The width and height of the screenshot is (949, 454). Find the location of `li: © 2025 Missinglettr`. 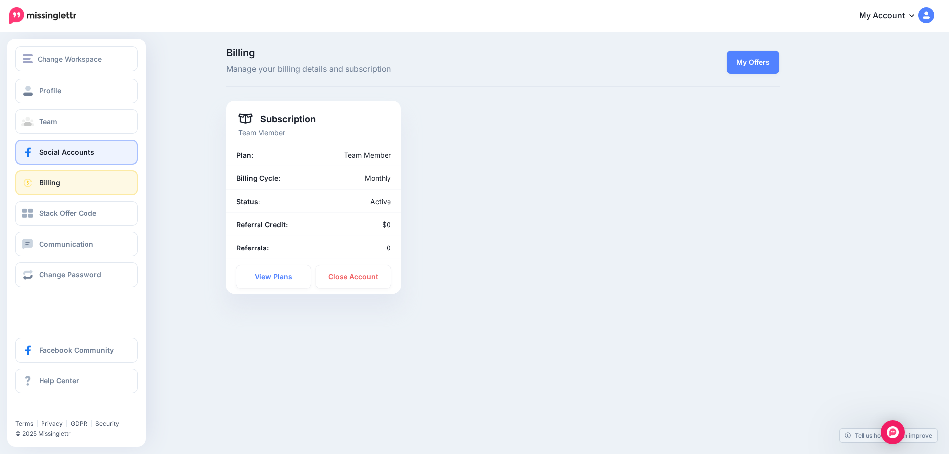

li: © 2025 Missinglettr is located at coordinates (80, 434).